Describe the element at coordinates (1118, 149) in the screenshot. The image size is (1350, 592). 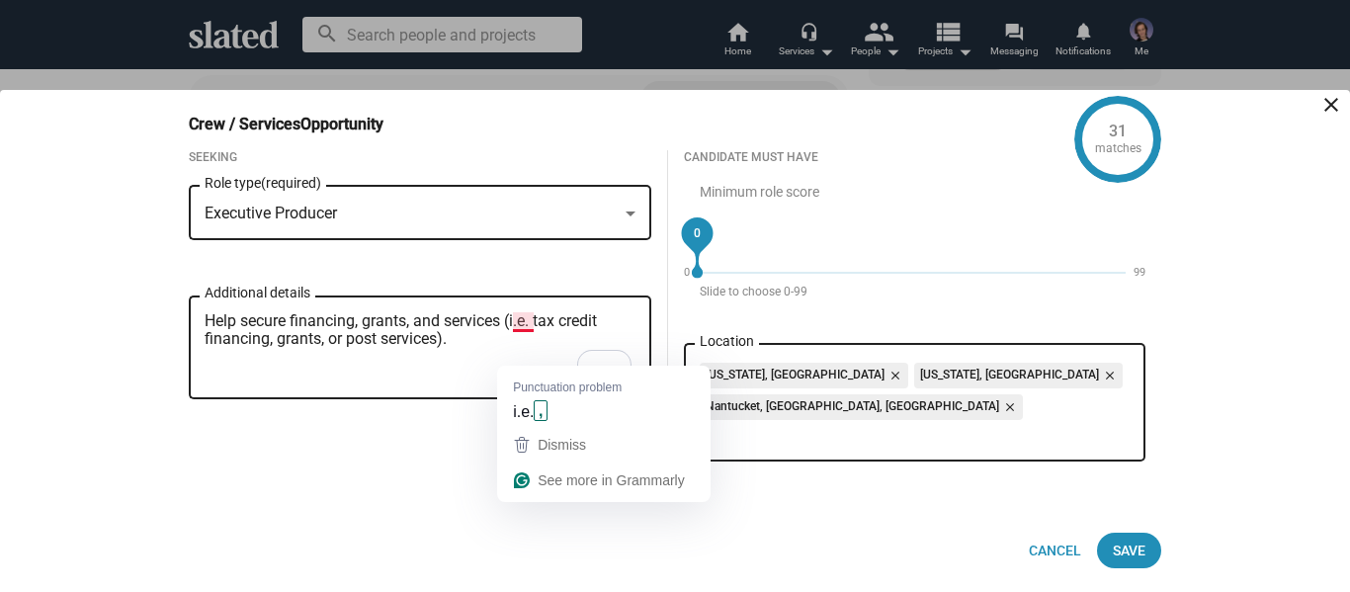
I see `div: matches` at that location.